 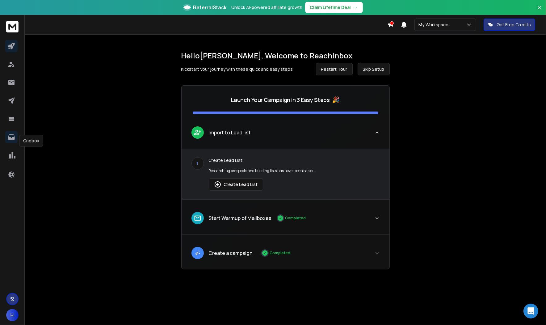 What do you see at coordinates (285, 255) in the screenshot?
I see `button: leadCreate a campaignCompleted` at bounding box center [285, 255].